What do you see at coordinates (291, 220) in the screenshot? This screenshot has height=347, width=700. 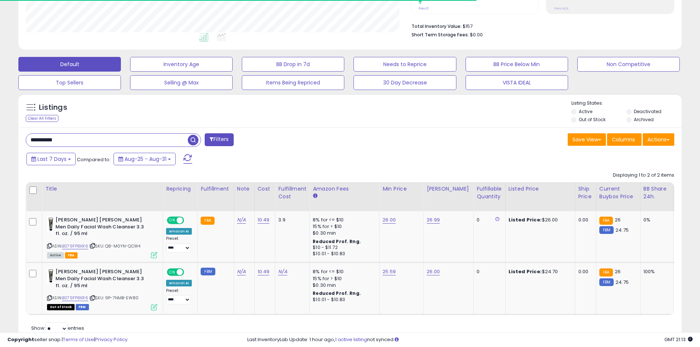 I see `div: 3.9` at bounding box center [291, 220].